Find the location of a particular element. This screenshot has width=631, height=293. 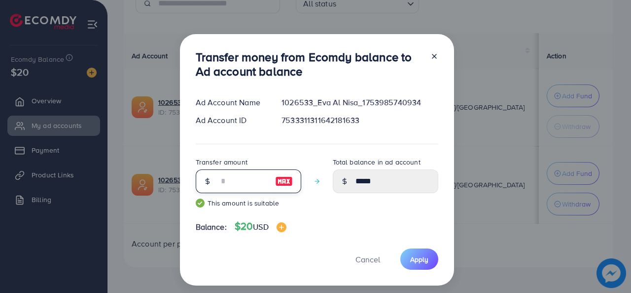

span: Apply is located at coordinates (419, 259).